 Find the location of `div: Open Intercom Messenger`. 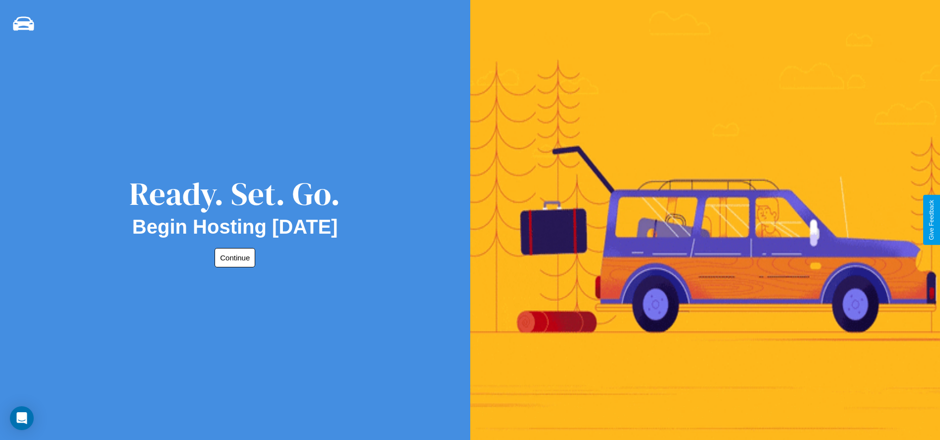

div: Open Intercom Messenger is located at coordinates (22, 418).